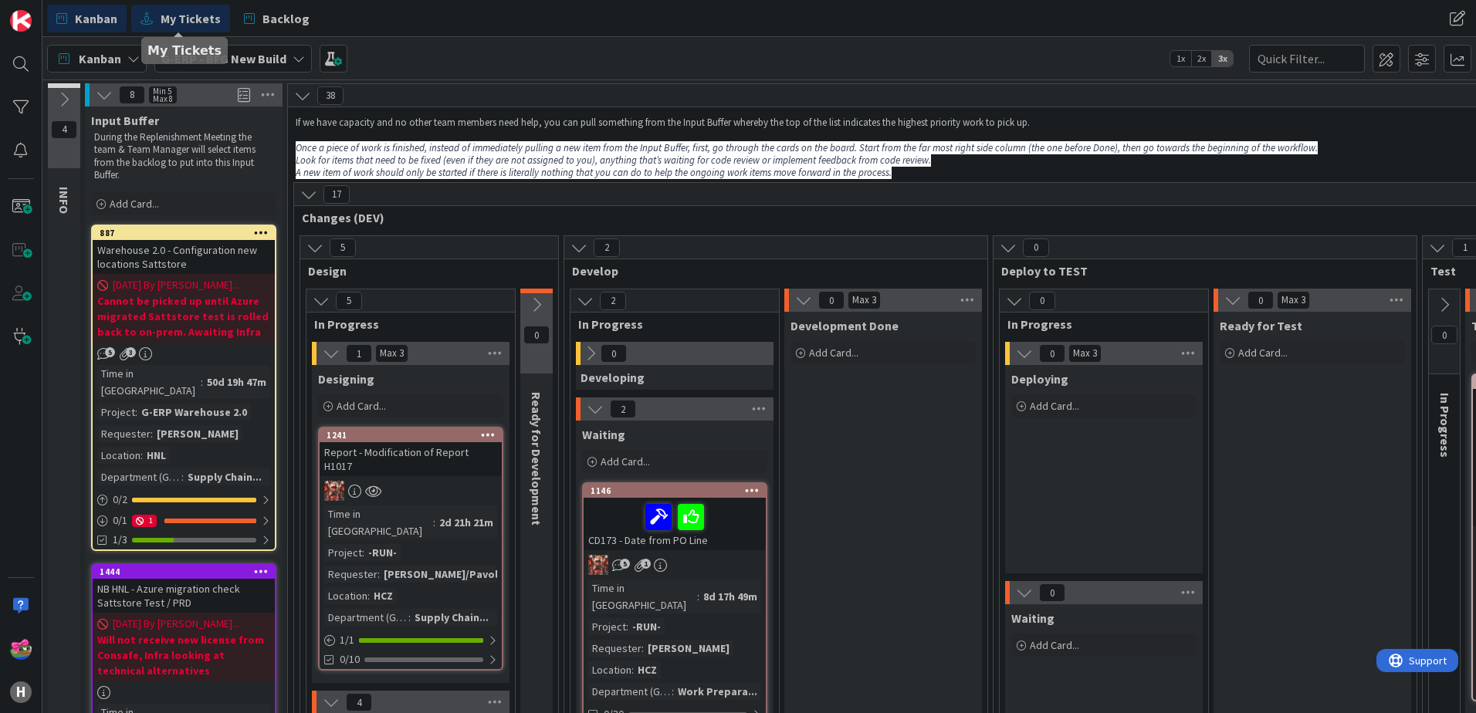  What do you see at coordinates (184, 589) in the screenshot?
I see `div: 1444NB HNL - Azure migration check Sattstore Test / PRD` at bounding box center [184, 589].